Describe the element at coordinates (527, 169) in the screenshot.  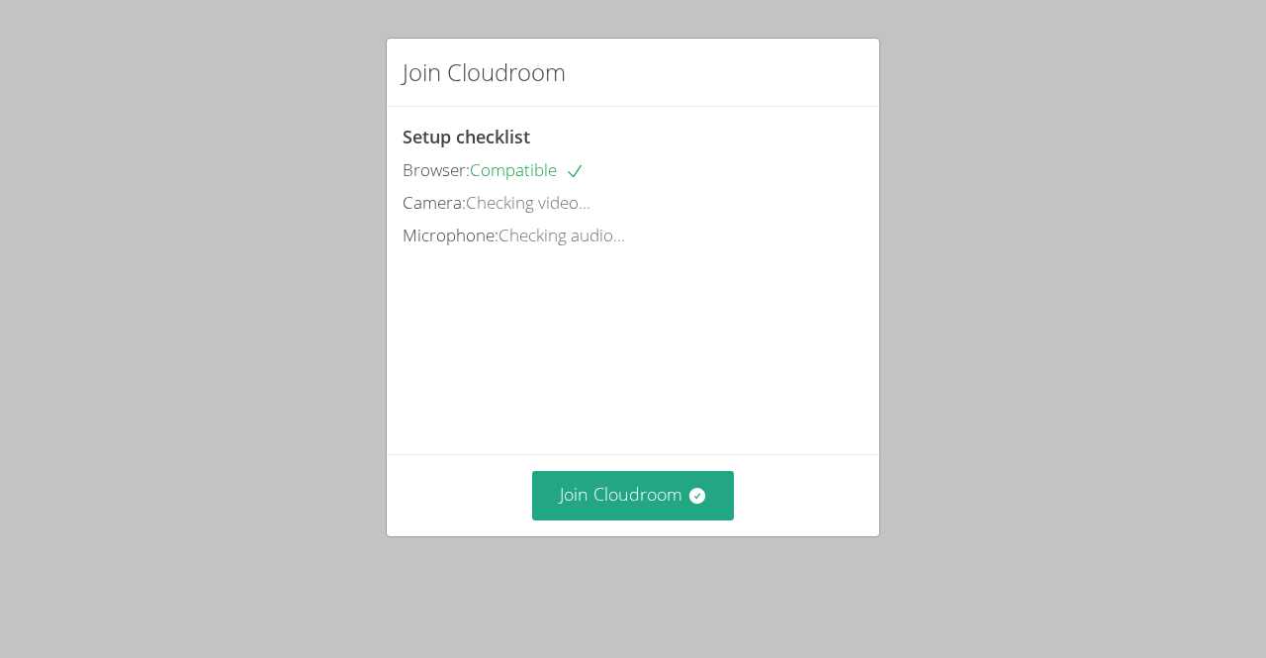
I see `span: Compatible` at that location.